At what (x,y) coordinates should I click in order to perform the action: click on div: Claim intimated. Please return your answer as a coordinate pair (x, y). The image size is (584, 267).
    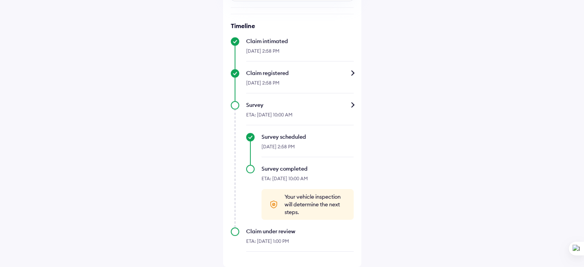
    Looking at the image, I should click on (300, 41).